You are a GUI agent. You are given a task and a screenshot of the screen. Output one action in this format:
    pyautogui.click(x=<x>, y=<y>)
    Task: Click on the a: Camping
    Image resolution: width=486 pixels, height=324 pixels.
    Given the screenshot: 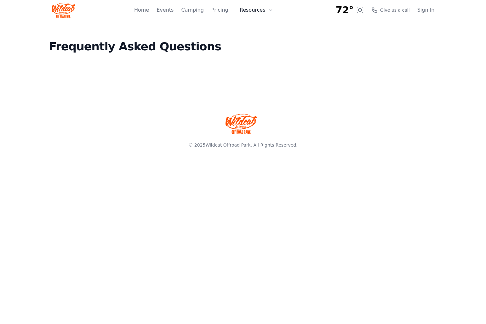 What is the action you would take?
    pyautogui.click(x=192, y=10)
    